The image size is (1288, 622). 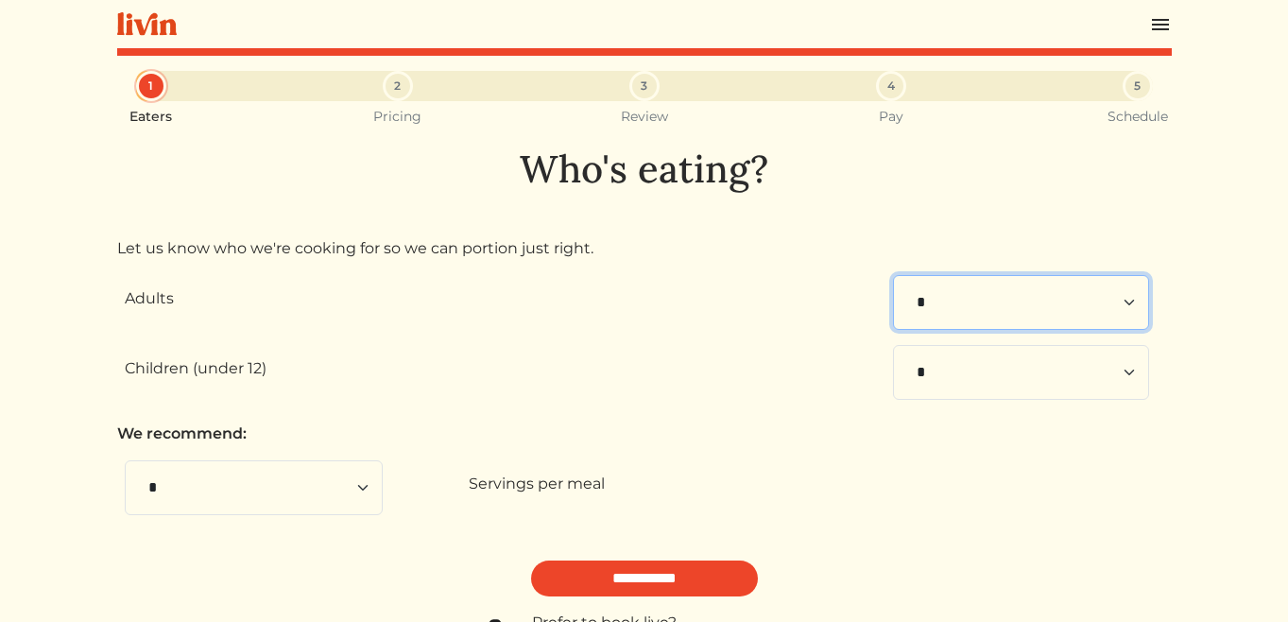 What do you see at coordinates (644, 86) in the screenshot?
I see `span: 3` at bounding box center [644, 86].